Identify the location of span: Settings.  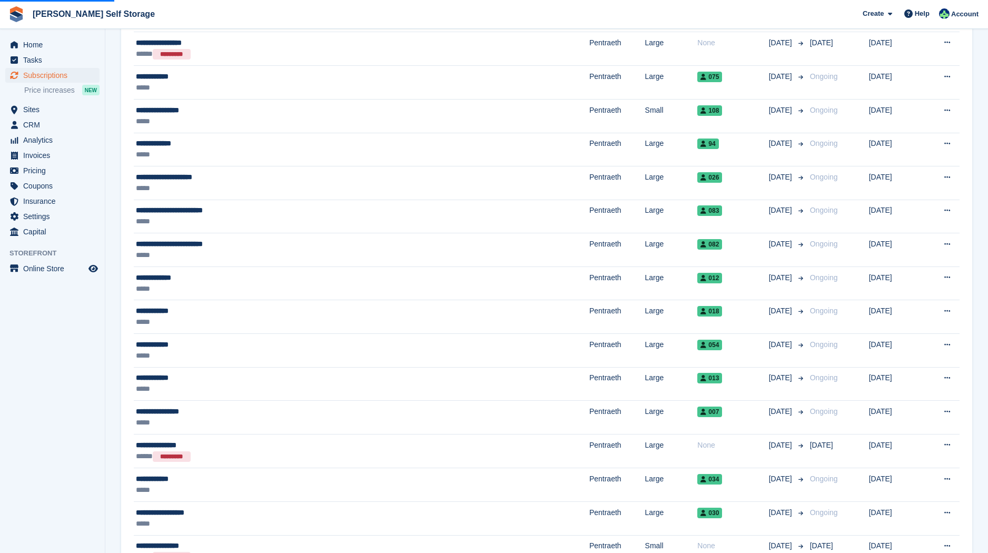
(55, 216).